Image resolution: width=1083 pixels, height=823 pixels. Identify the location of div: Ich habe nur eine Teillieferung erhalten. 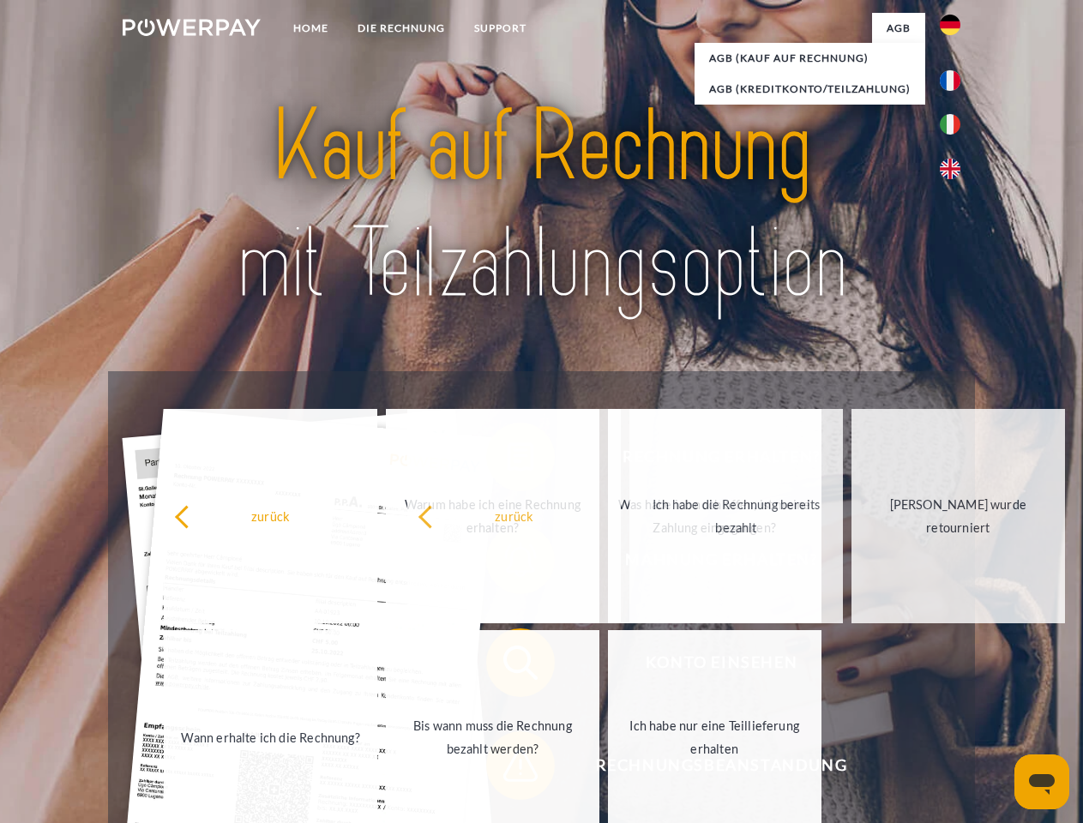
(714, 737).